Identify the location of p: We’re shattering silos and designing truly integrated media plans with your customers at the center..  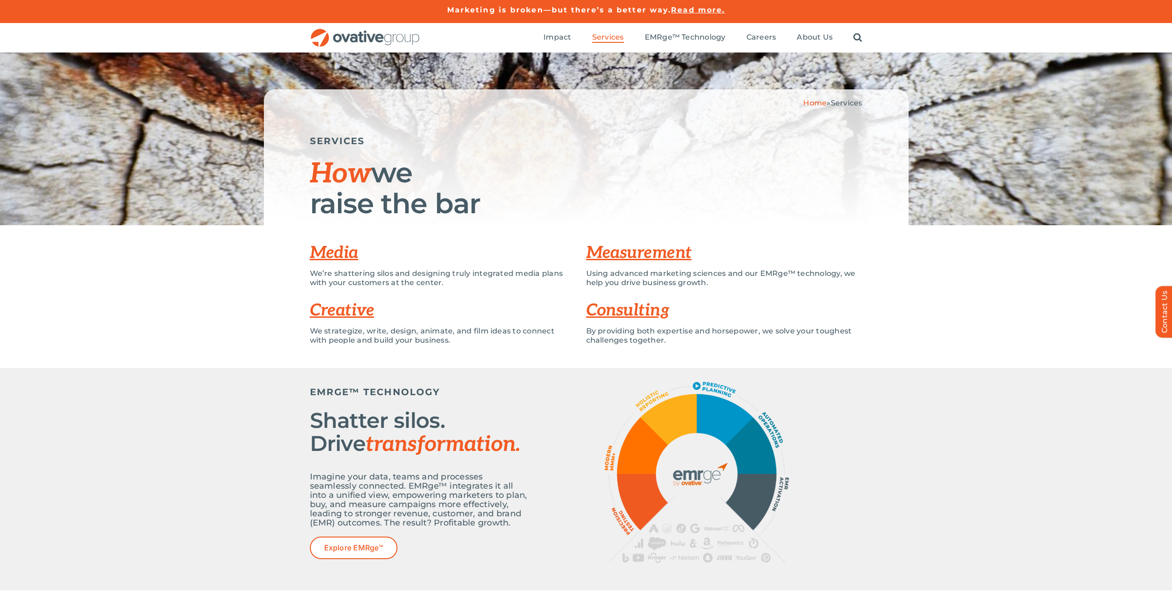
(441, 278).